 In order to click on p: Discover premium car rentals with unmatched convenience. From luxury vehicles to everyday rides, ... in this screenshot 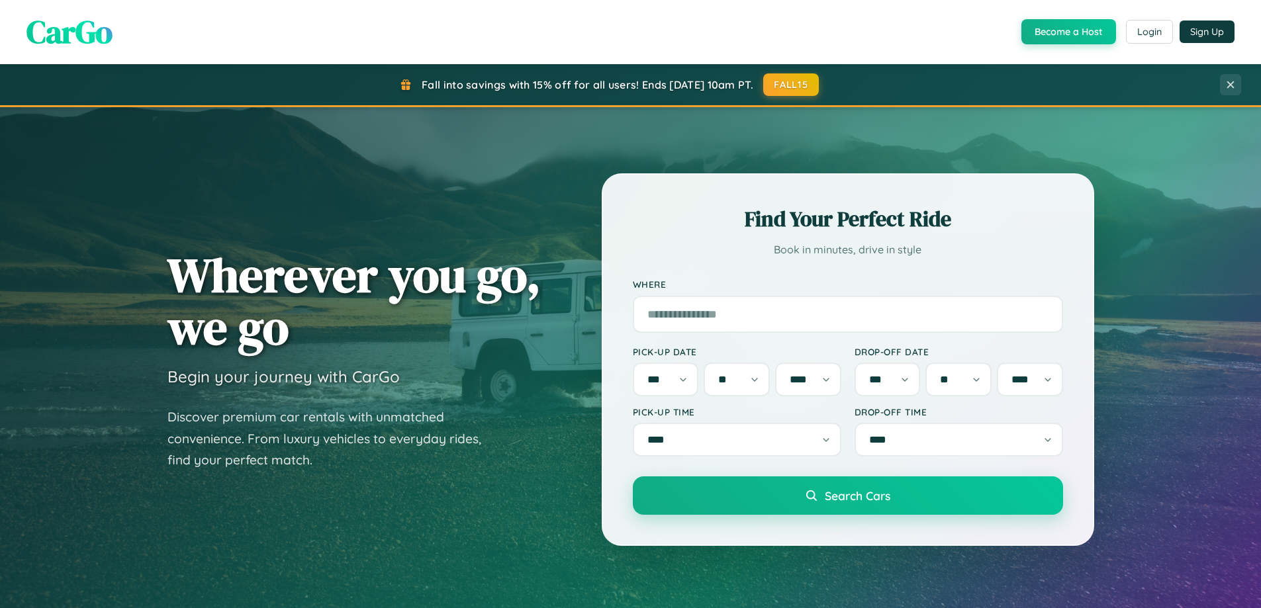, I will do `click(333, 439)`.